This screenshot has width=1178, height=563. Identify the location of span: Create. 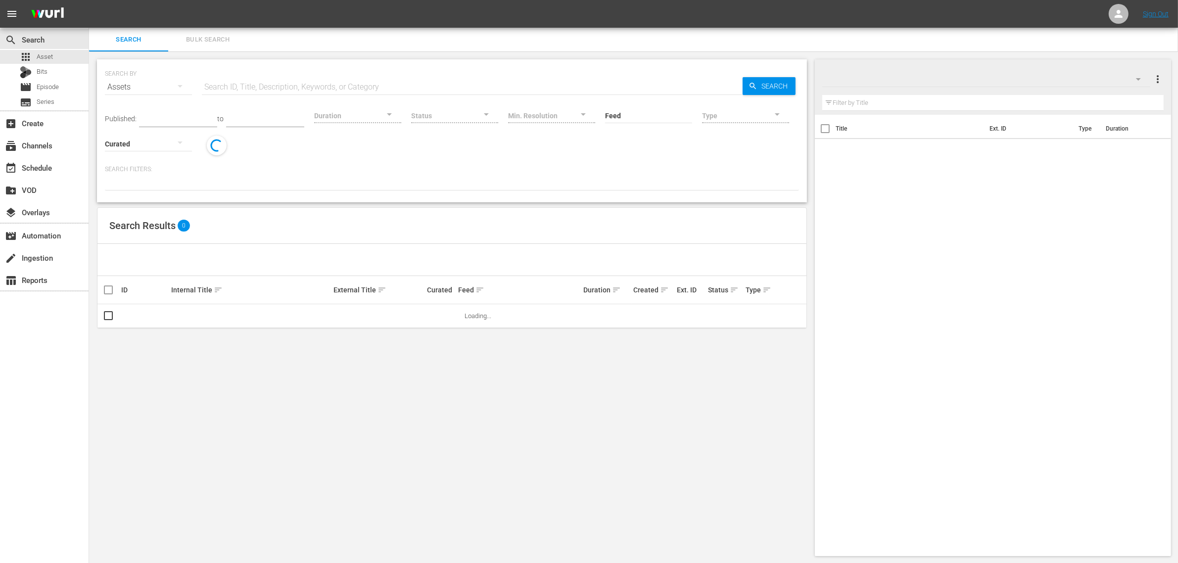
(11, 124).